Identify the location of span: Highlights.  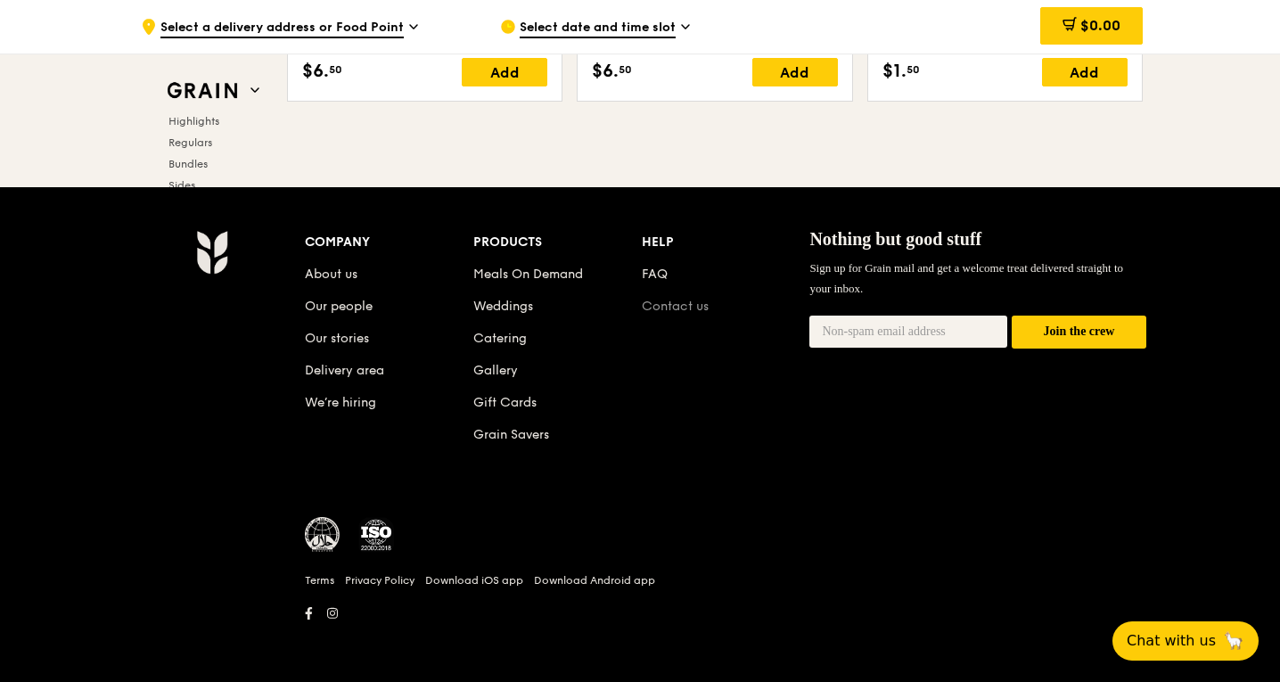
(193, 121).